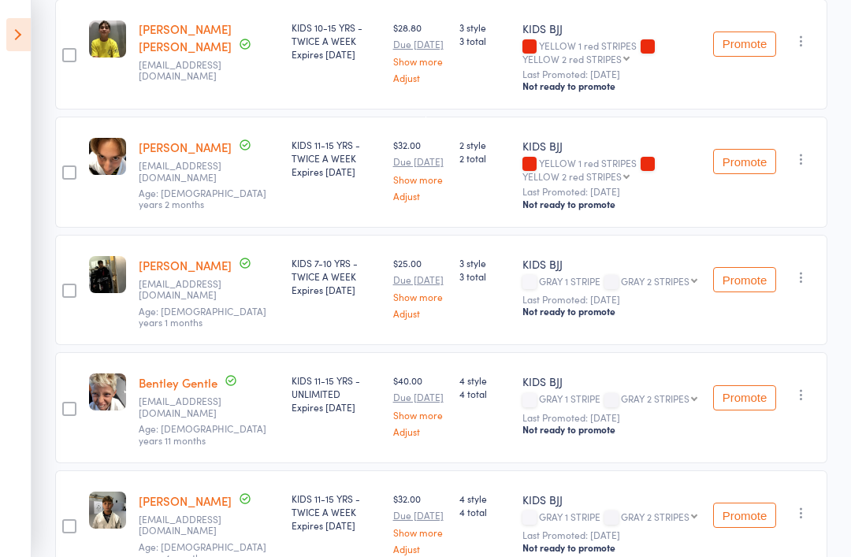 The image size is (851, 557). What do you see at coordinates (336, 276) in the screenshot?
I see `div: KIDS 7-10 YRS - TWICE A WEEK` at bounding box center [336, 276].